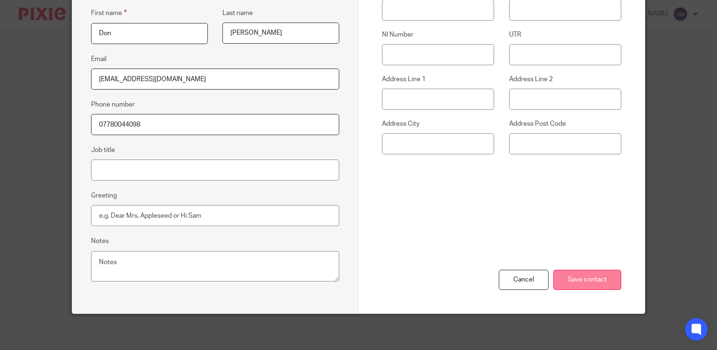 This screenshot has height=350, width=717. What do you see at coordinates (587, 280) in the screenshot?
I see `input: Save contact` at bounding box center [587, 280].